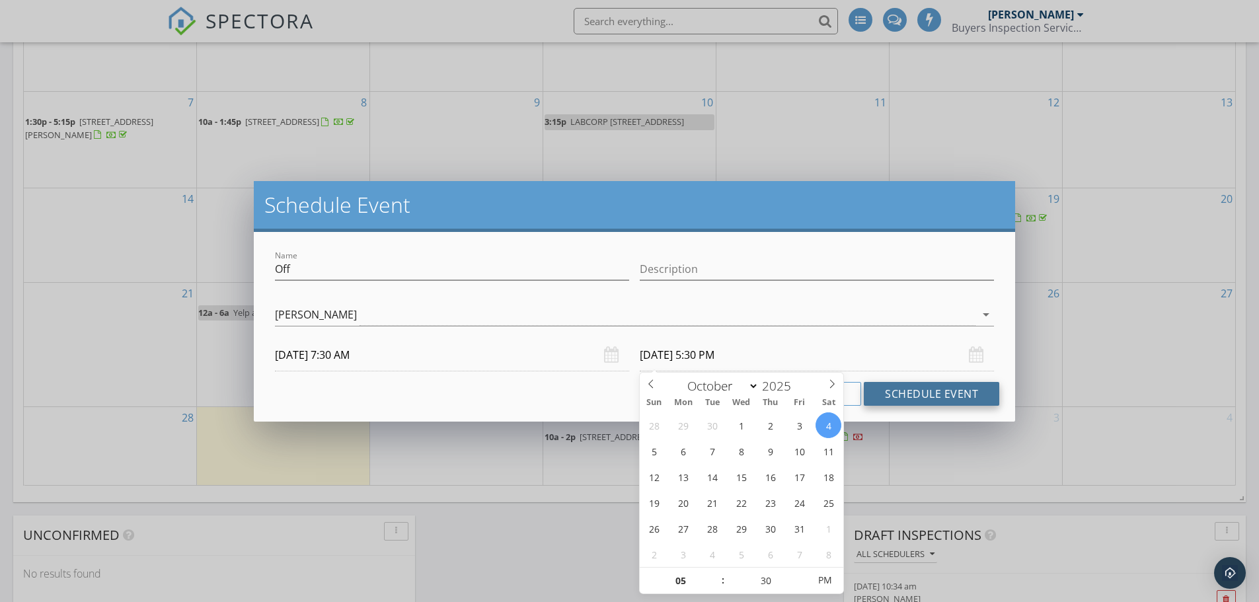 This screenshot has height=602, width=1259. Describe the element at coordinates (654, 502) in the screenshot. I see `span: October 19, 2025` at that location.